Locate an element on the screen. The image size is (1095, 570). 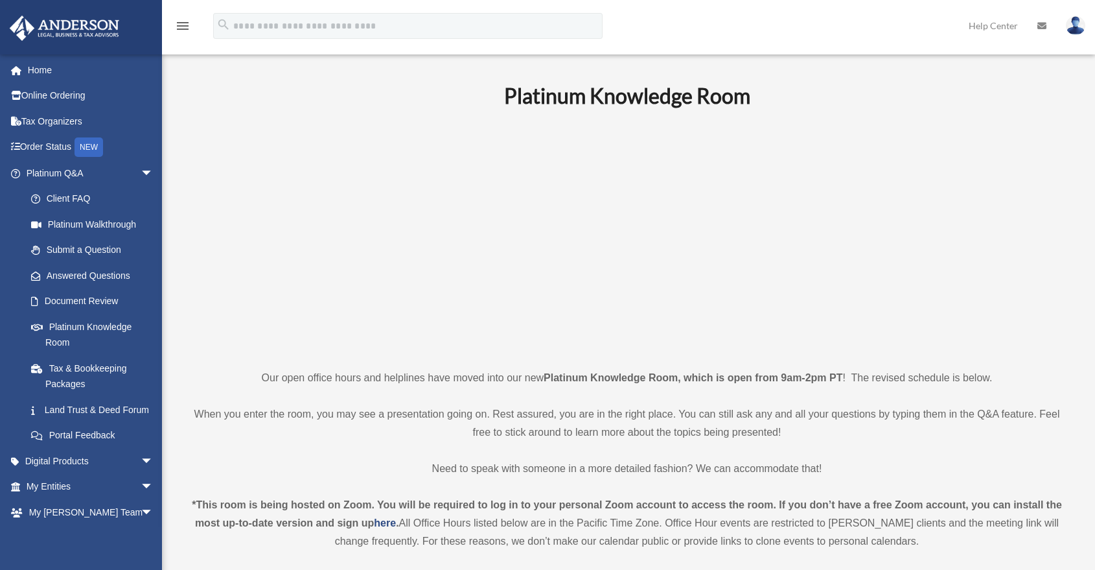
a: Platinum Walkthrough is located at coordinates (95, 224).